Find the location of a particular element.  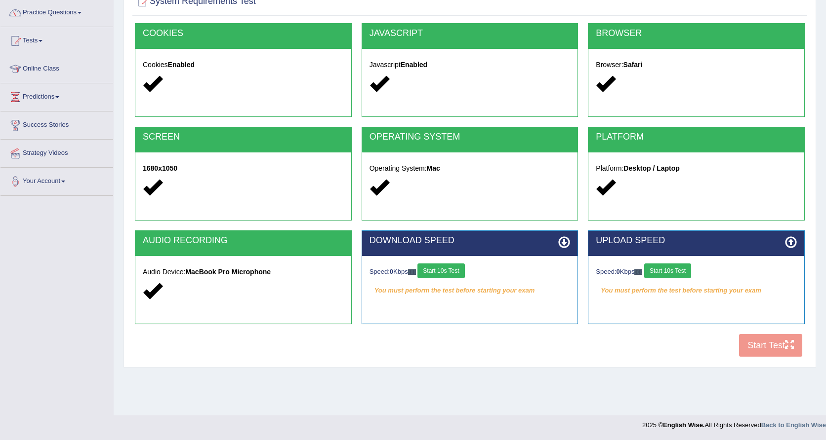

h5: Operating System: is located at coordinates (470, 168).